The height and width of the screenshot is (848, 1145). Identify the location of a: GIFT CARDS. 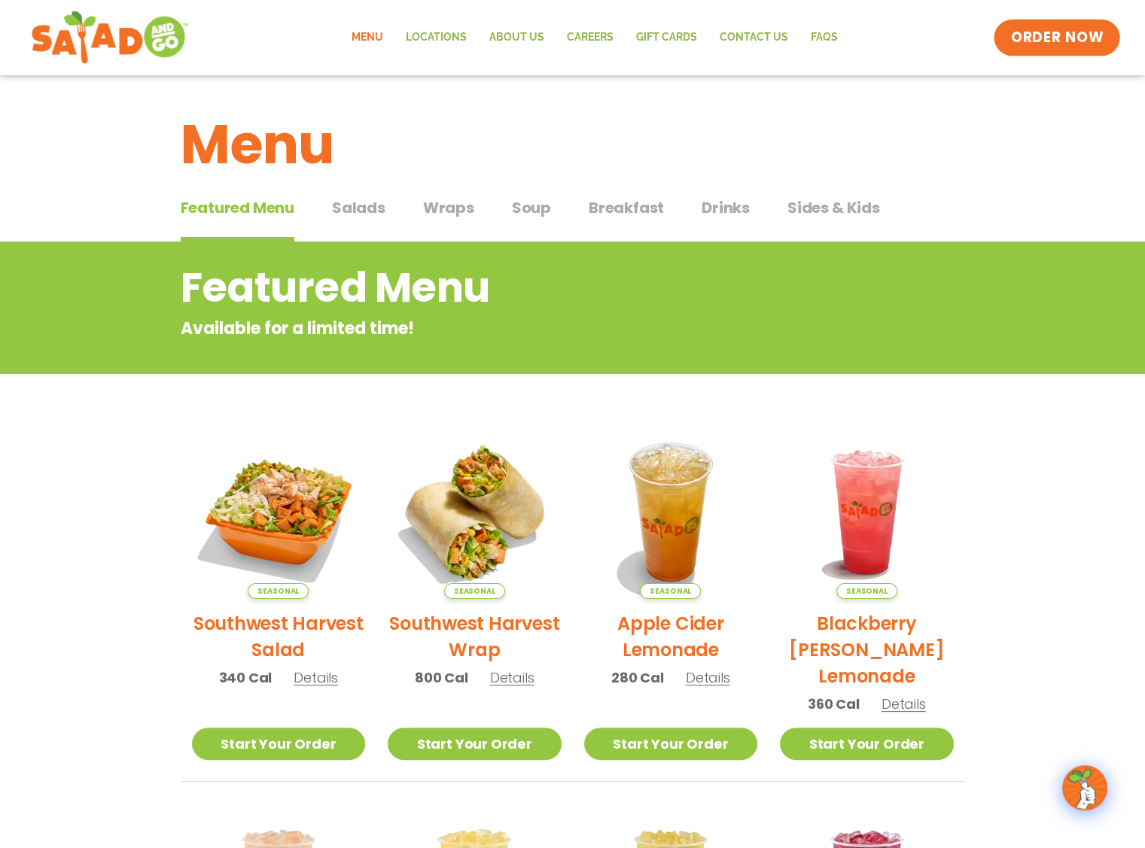
(666, 38).